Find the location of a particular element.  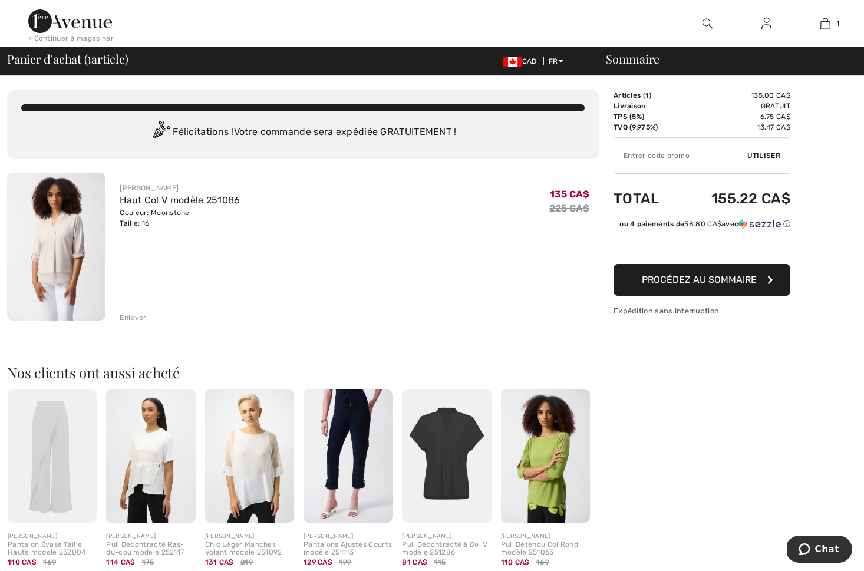

img: Pantalons Ajustés Courts modèle 251113 is located at coordinates (348, 455).